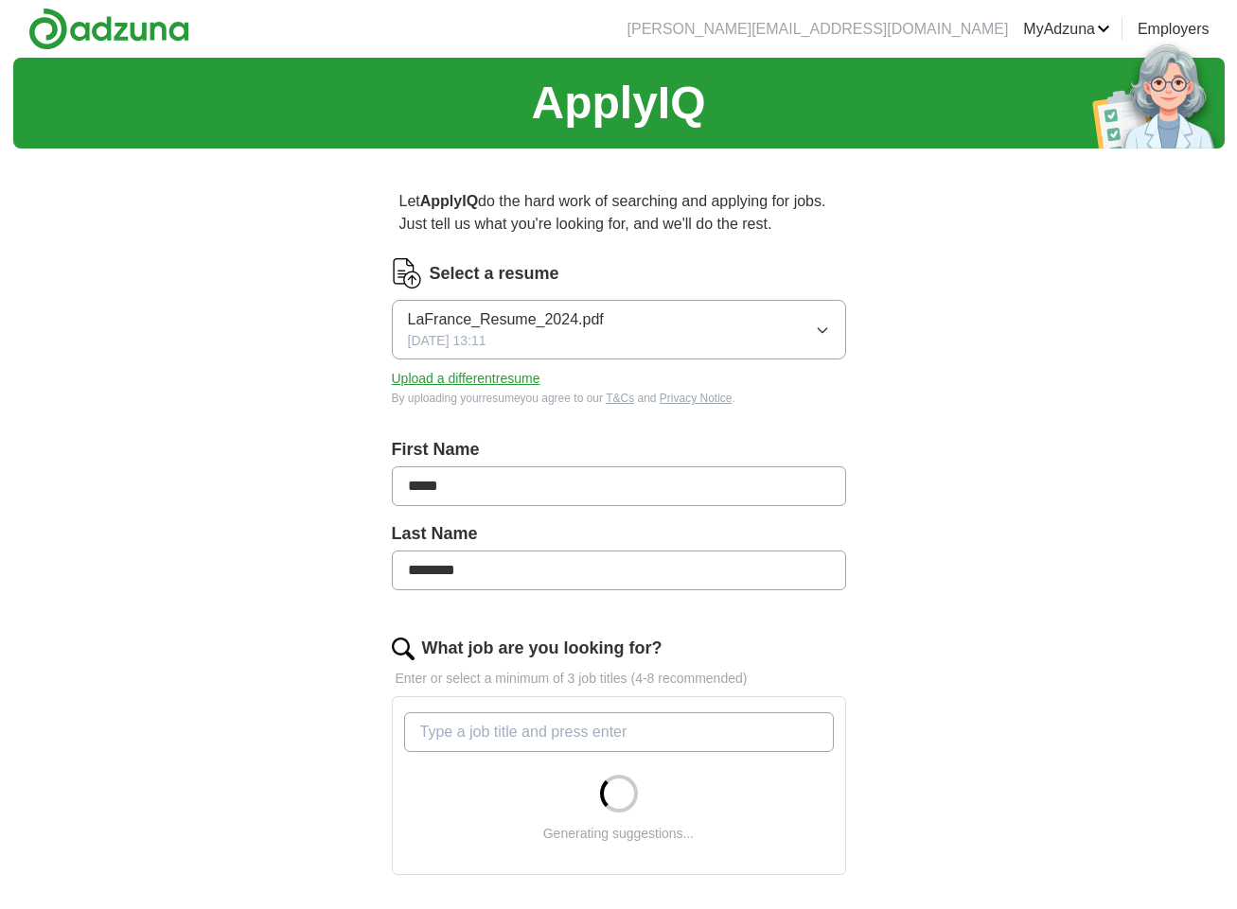 The width and height of the screenshot is (1237, 909). Describe the element at coordinates (619, 732) in the screenshot. I see `input: Type a job title and press enter` at that location.